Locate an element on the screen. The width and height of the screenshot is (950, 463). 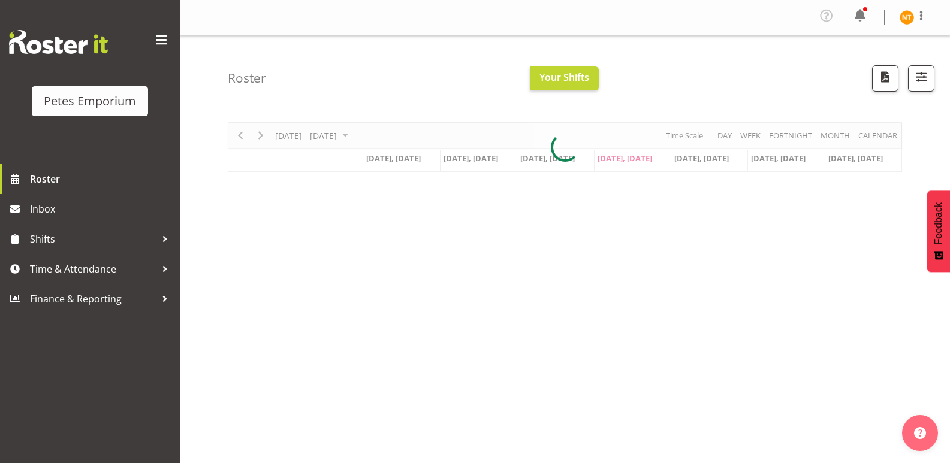
h4: Roster is located at coordinates (247, 78).